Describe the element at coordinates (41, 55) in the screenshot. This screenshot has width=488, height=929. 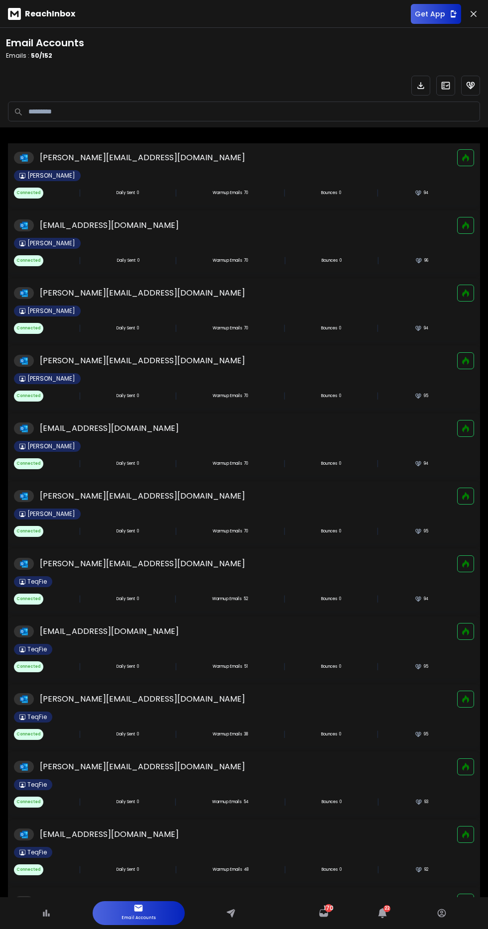
I see `span: 50 / 152` at that location.